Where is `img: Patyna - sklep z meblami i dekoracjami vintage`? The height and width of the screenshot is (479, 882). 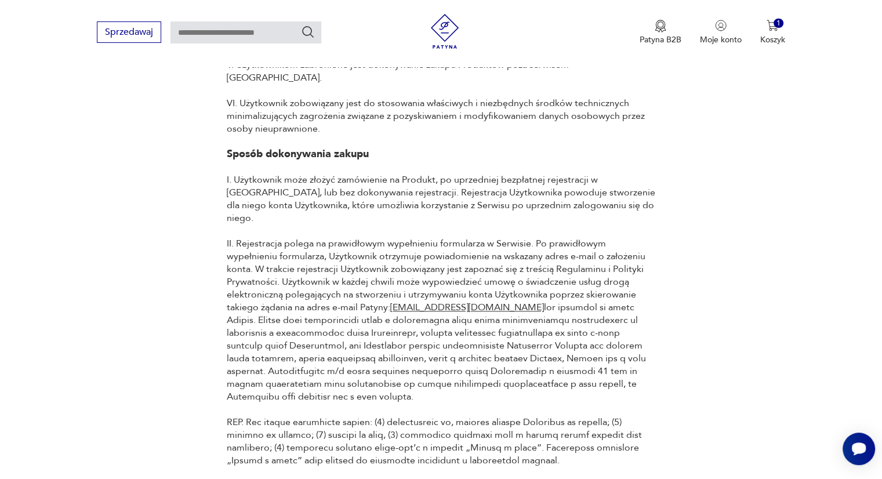 img: Patyna - sklep z meblami i dekoracjami vintage is located at coordinates (445, 31).